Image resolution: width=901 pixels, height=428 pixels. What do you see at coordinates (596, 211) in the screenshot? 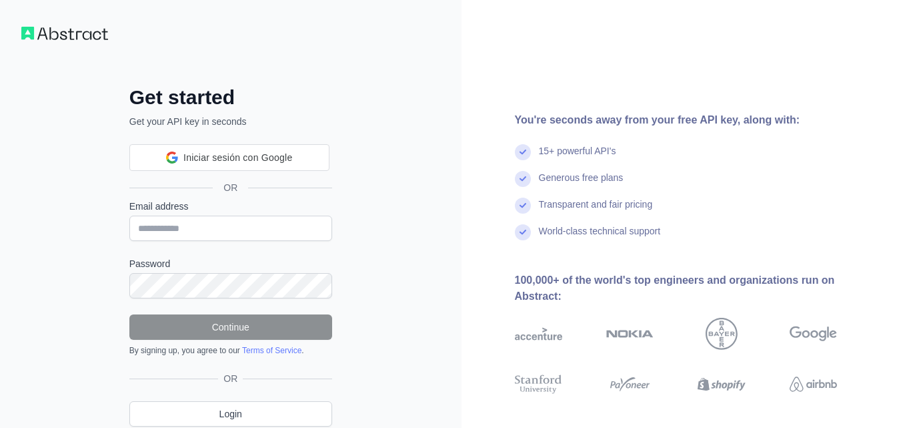
I see `div: Transparent and fair pricing` at bounding box center [596, 211].